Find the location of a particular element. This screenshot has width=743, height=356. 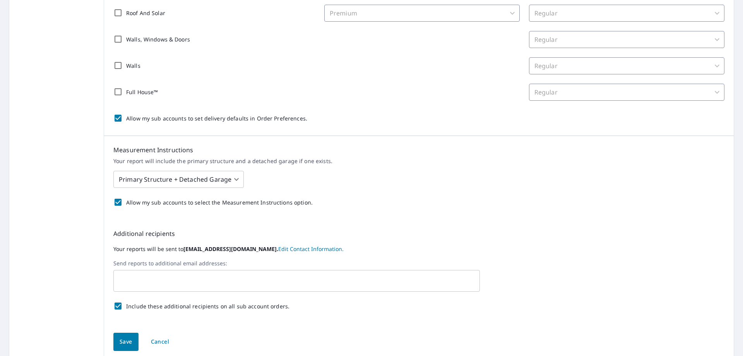

p: Your report will include the primary structure and a detached garage if one exists. is located at coordinates (419, 161).